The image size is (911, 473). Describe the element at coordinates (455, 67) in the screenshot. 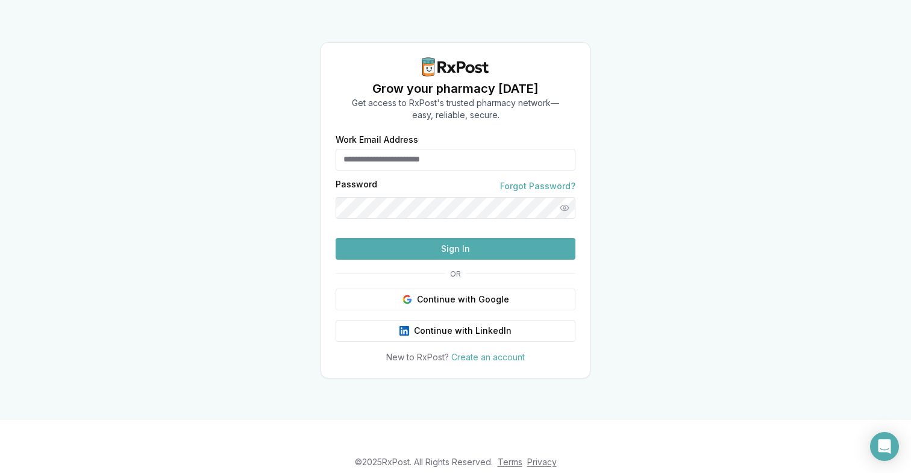

I see `img: RxPost Logo` at that location.